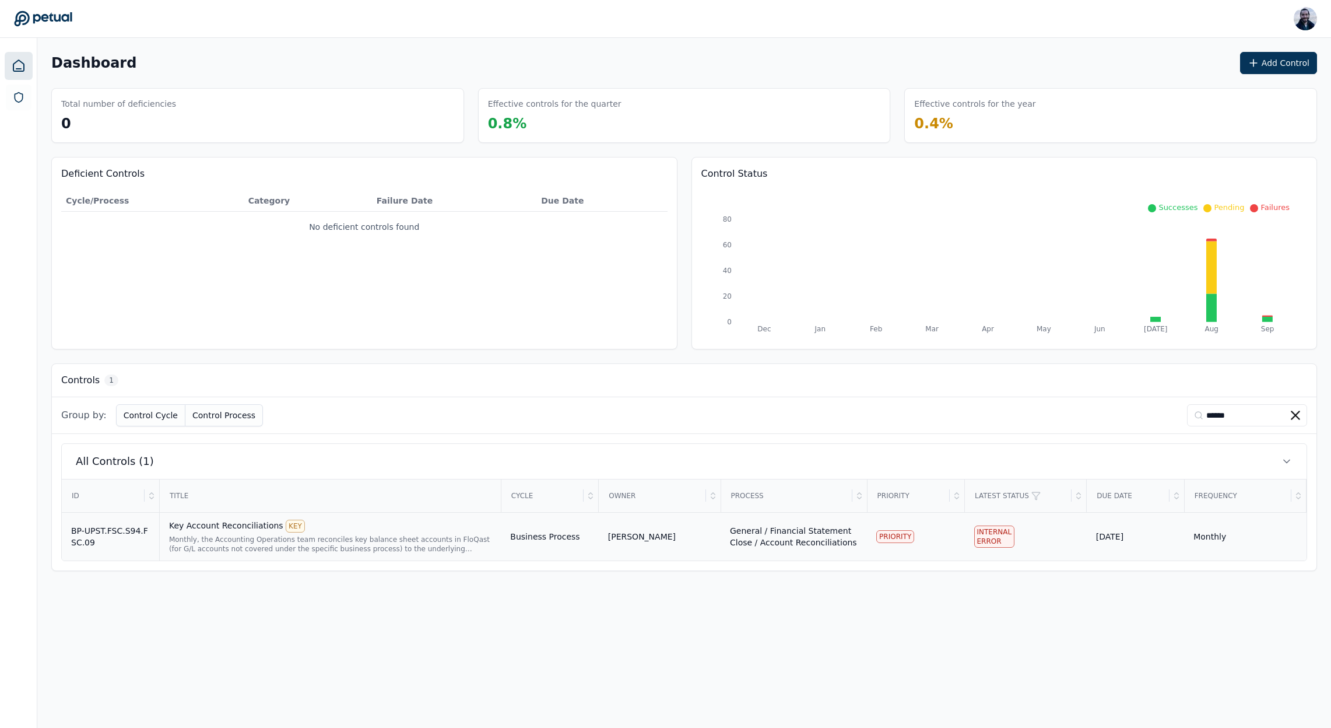  Describe the element at coordinates (1276, 207) in the screenshot. I see `span: Failures` at that location.